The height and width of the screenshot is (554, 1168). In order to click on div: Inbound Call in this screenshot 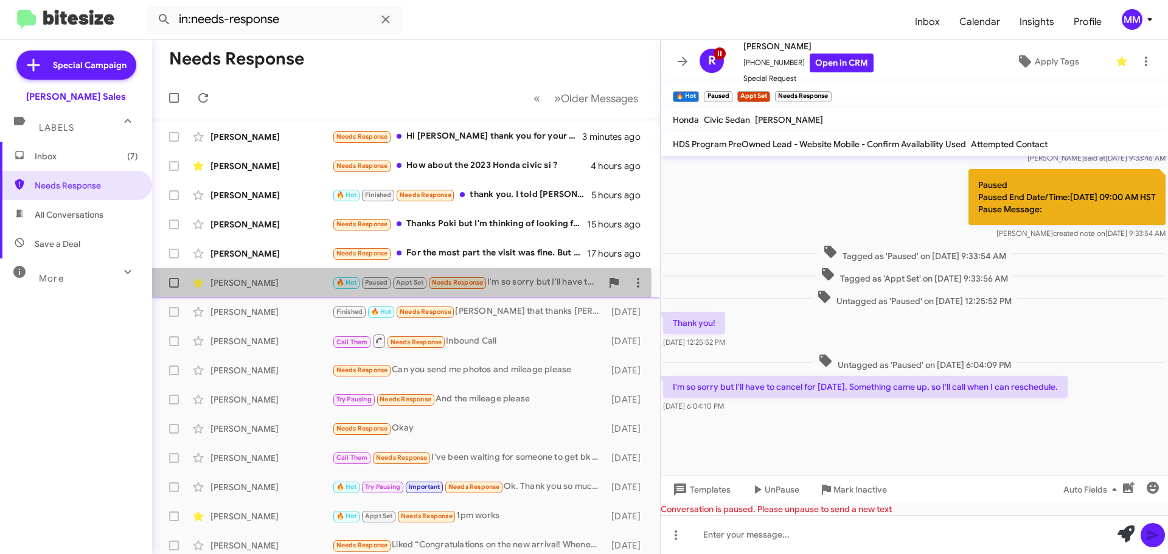, I will do `click(469, 341)`.